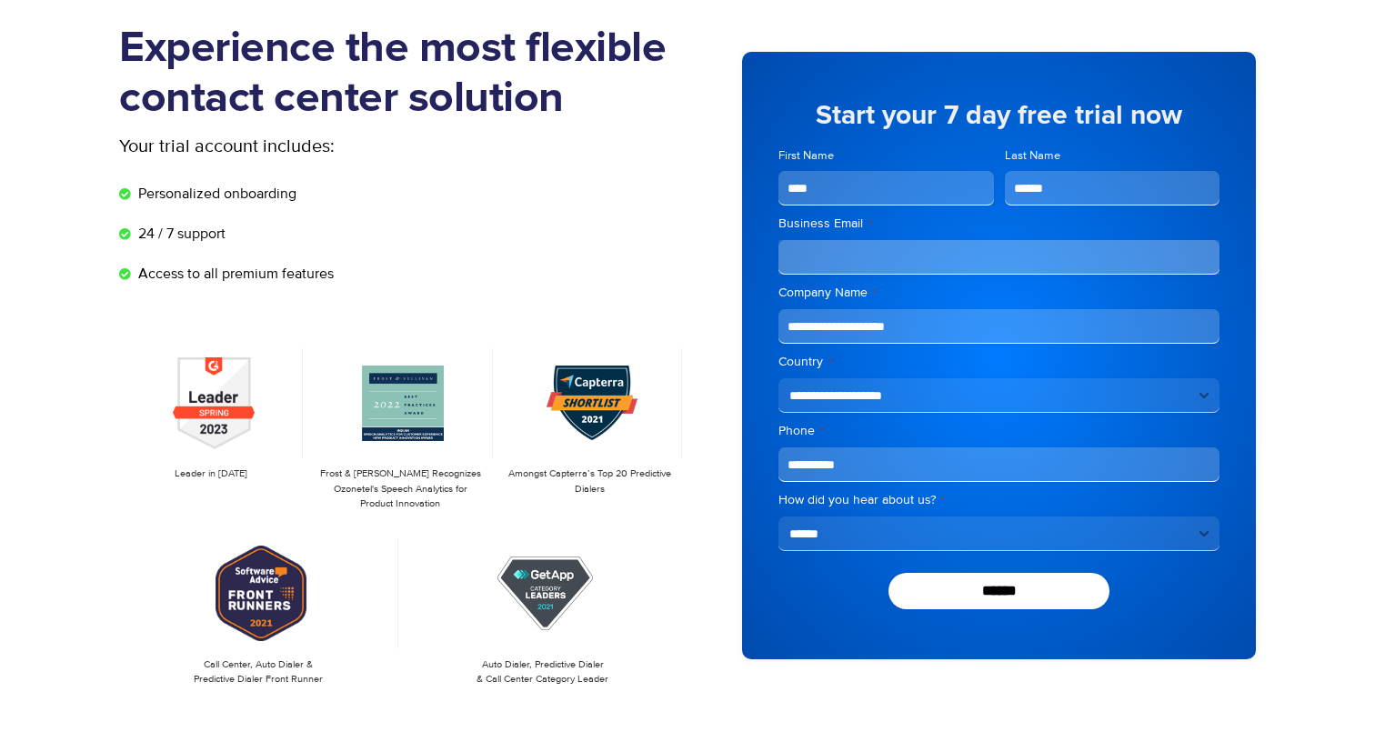  Describe the element at coordinates (335, 146) in the screenshot. I see `p: Your trial account includes:` at that location.